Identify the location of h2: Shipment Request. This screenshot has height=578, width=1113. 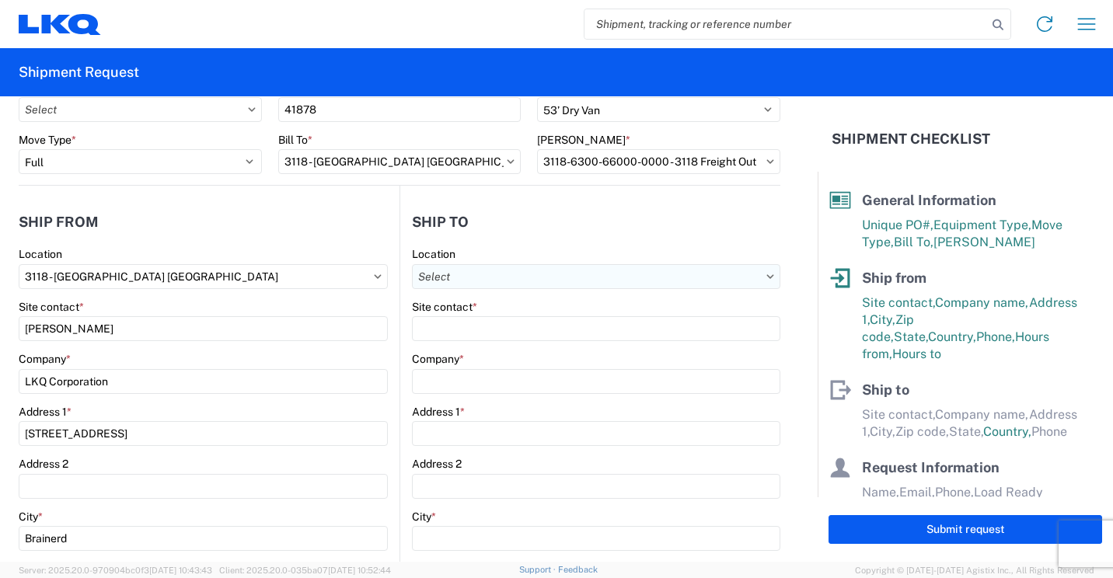
(78, 72).